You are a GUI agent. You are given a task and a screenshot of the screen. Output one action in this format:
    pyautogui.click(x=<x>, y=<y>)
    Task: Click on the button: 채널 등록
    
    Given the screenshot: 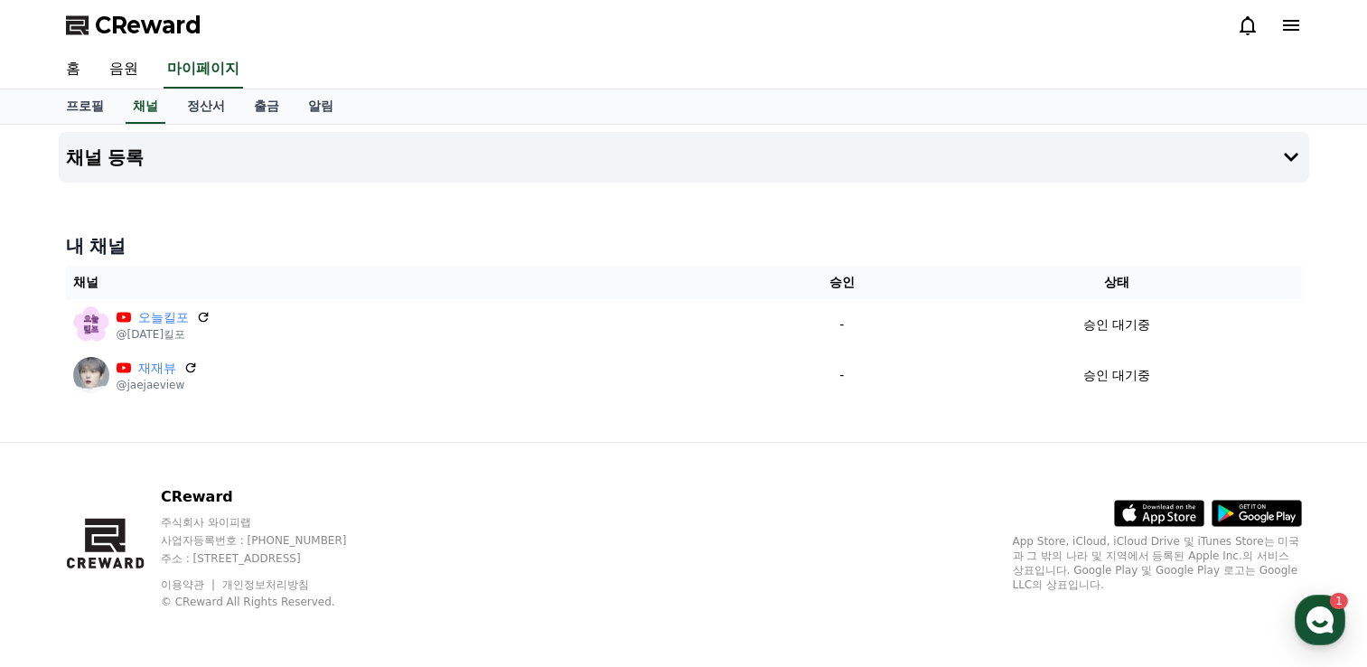 What is the action you would take?
    pyautogui.click(x=684, y=157)
    